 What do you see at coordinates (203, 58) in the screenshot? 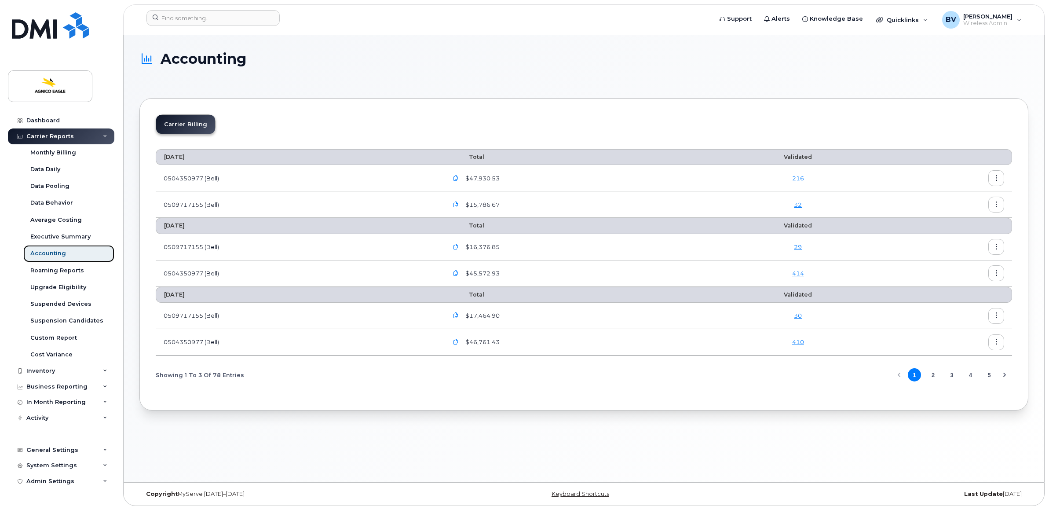
I see `span: Accounting` at bounding box center [203, 58].